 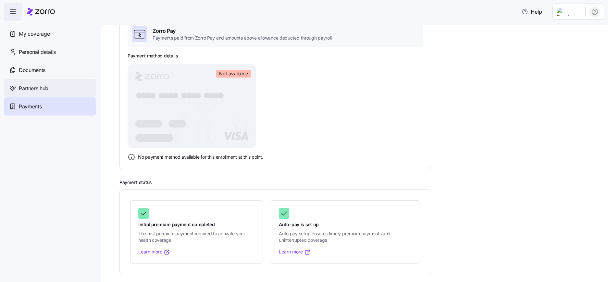 I want to click on span: Partners hub, so click(x=33, y=88).